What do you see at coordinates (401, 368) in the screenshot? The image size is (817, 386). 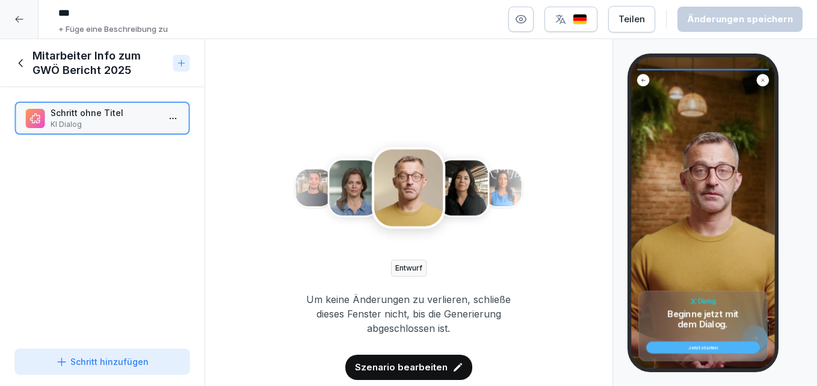 I see `p: Szenario bearbeiten` at bounding box center [401, 368].